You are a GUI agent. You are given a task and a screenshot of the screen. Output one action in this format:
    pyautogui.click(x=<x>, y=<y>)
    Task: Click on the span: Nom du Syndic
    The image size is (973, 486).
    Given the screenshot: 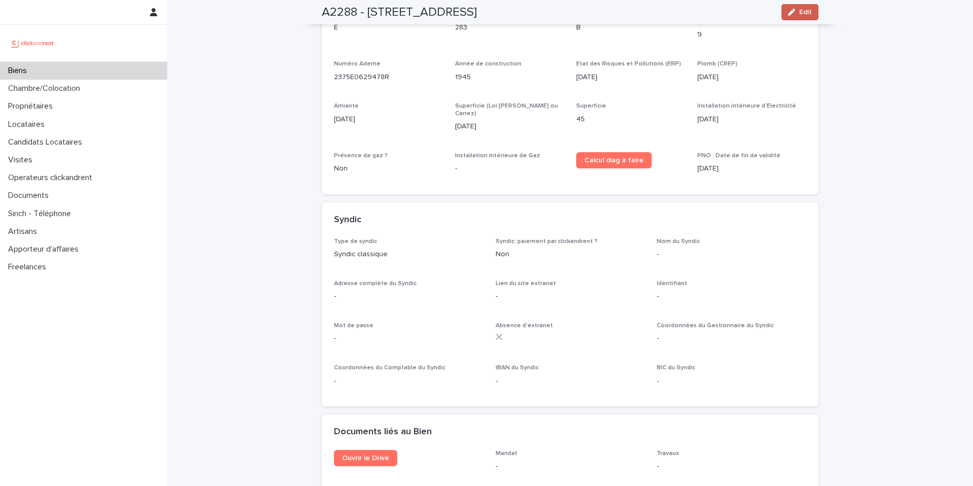 What is the action you would take?
    pyautogui.click(x=678, y=241)
    